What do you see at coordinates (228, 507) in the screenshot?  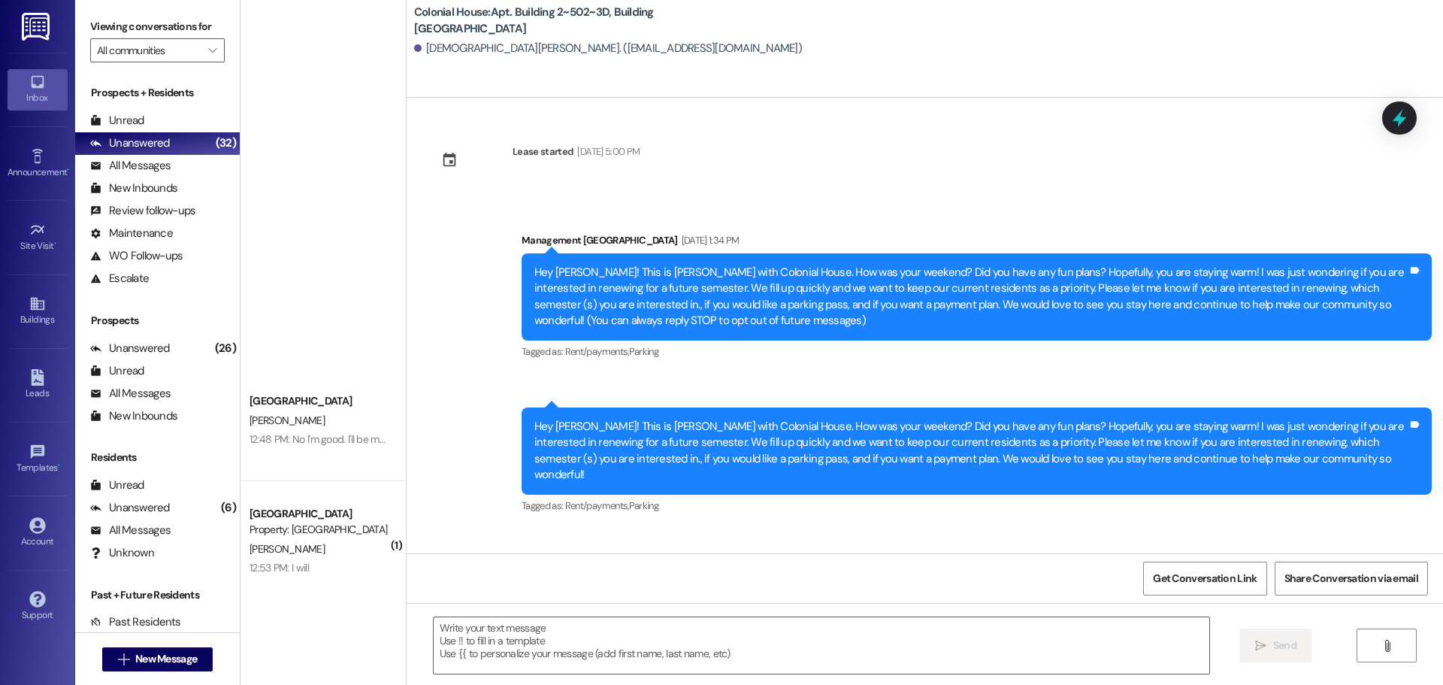 I see `div: (6)` at bounding box center [228, 507].